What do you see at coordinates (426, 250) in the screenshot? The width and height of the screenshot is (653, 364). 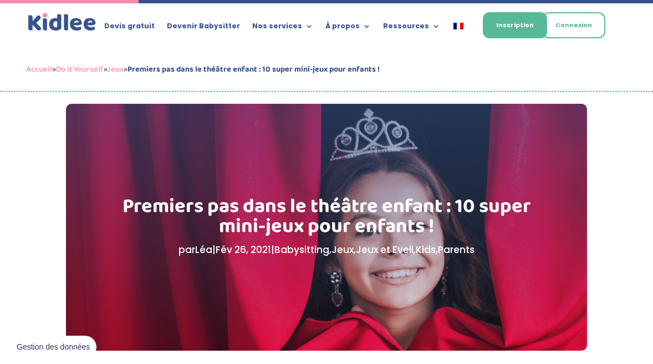 I see `a: Kids` at bounding box center [426, 250].